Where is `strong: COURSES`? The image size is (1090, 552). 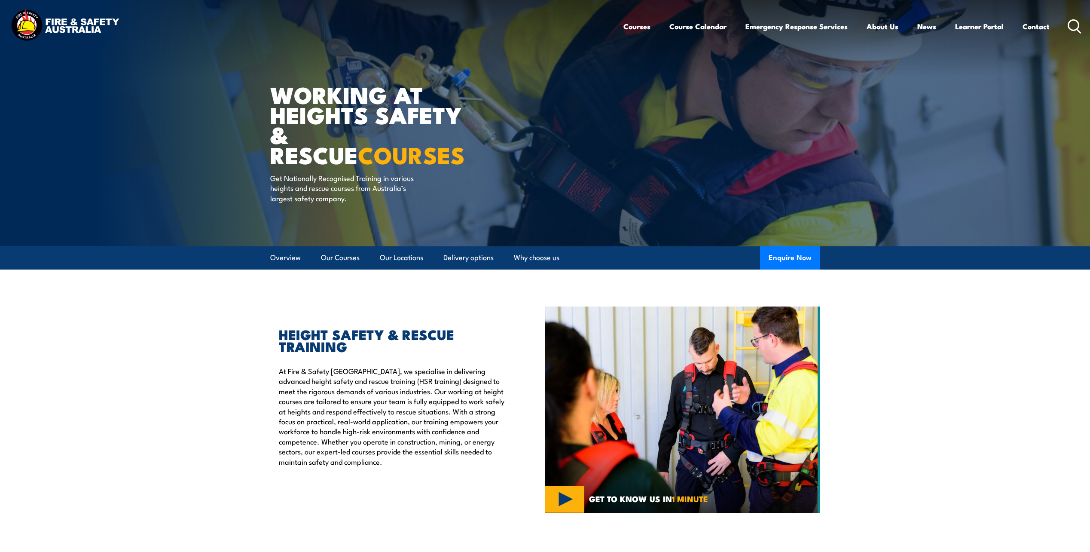 strong: COURSES is located at coordinates (411, 154).